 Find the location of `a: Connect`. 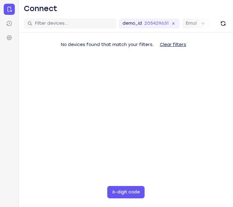

a: Connect is located at coordinates (9, 9).